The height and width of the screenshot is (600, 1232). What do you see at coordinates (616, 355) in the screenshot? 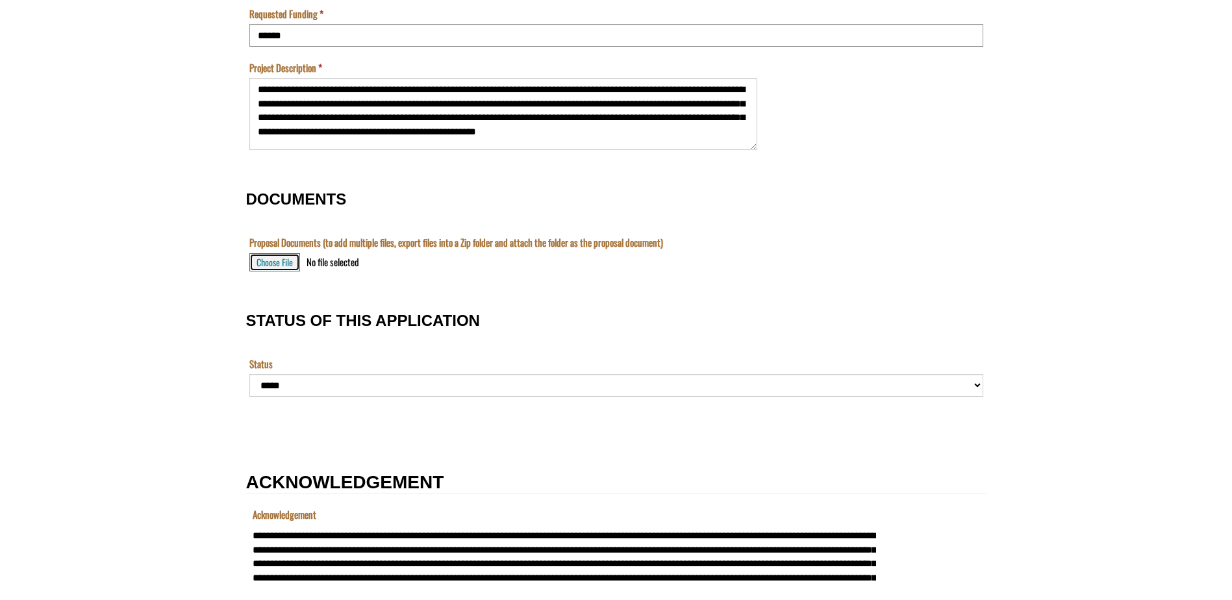
I see `fieldset: STATUS OF THIS APPLICATION` at bounding box center [616, 355].